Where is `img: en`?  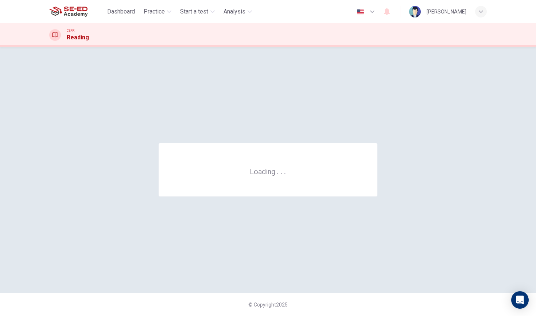 img: en is located at coordinates (360, 12).